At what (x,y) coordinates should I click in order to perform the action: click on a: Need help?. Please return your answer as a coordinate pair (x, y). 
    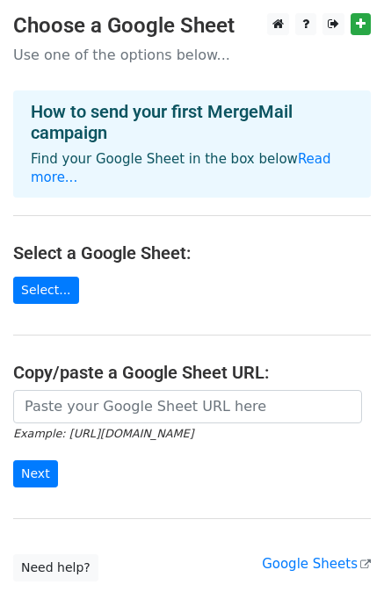
    Looking at the image, I should click on (55, 567).